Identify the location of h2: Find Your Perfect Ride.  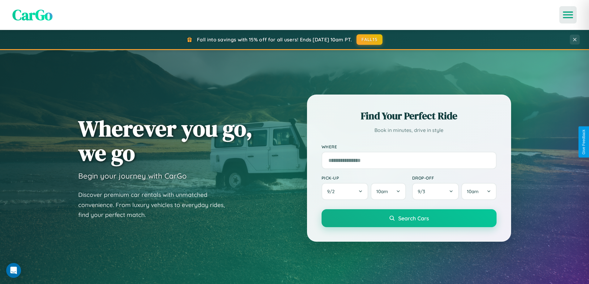
(409, 116).